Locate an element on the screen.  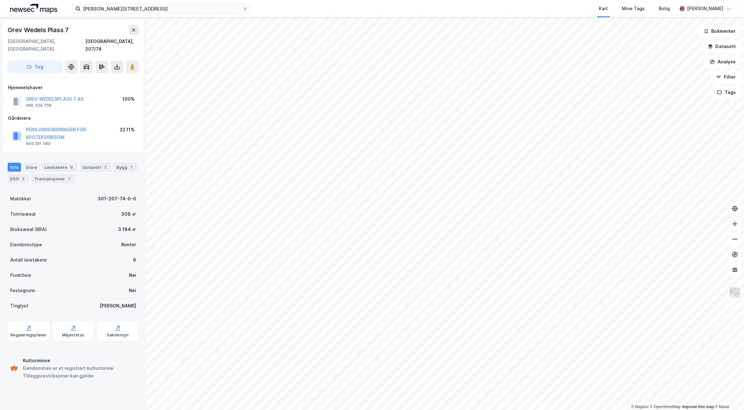
div: Bolig is located at coordinates (665, 9).